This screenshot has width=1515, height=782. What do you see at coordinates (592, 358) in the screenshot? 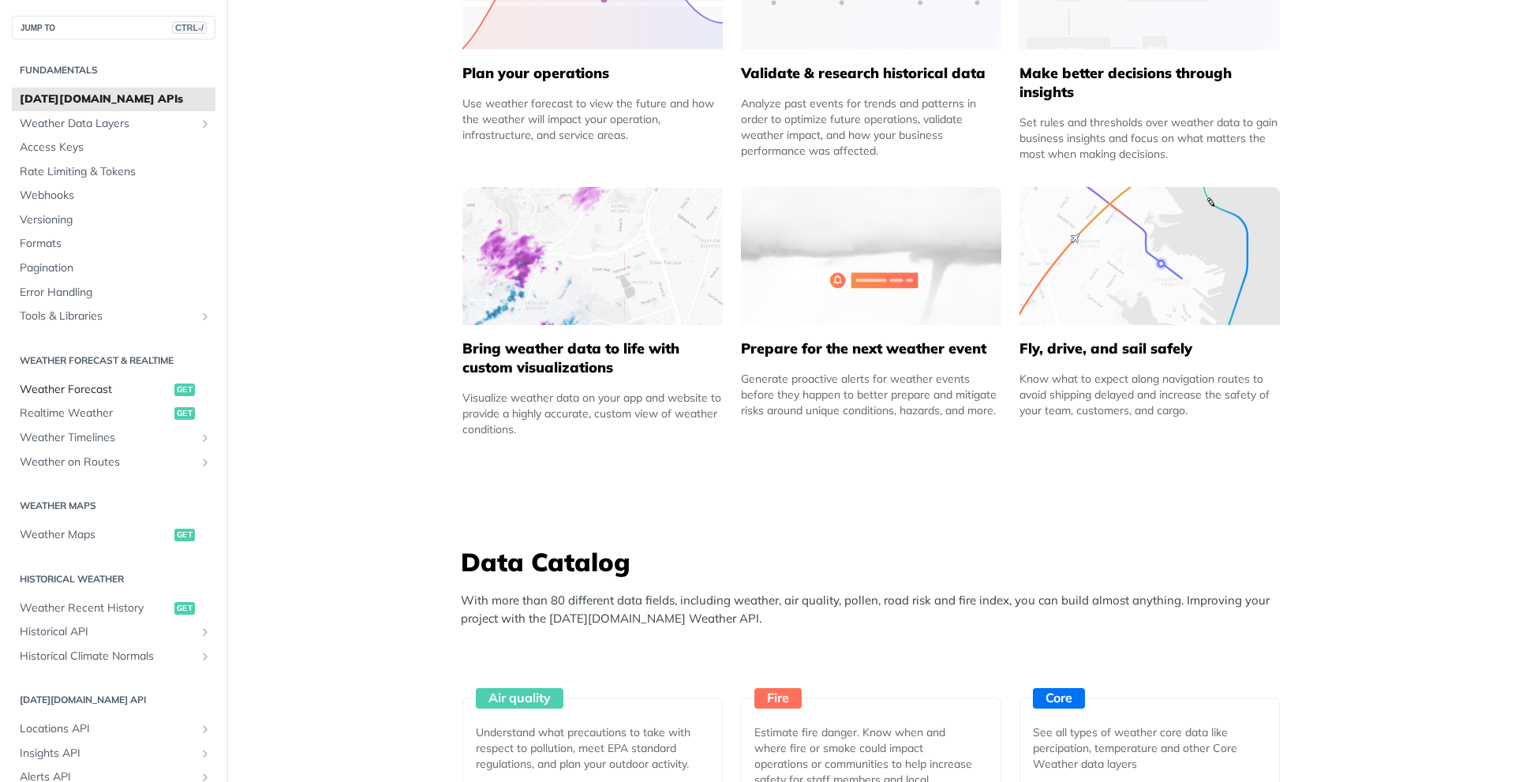
I see `h5: Bring weather data to life with custom visualizations` at bounding box center [592, 358].